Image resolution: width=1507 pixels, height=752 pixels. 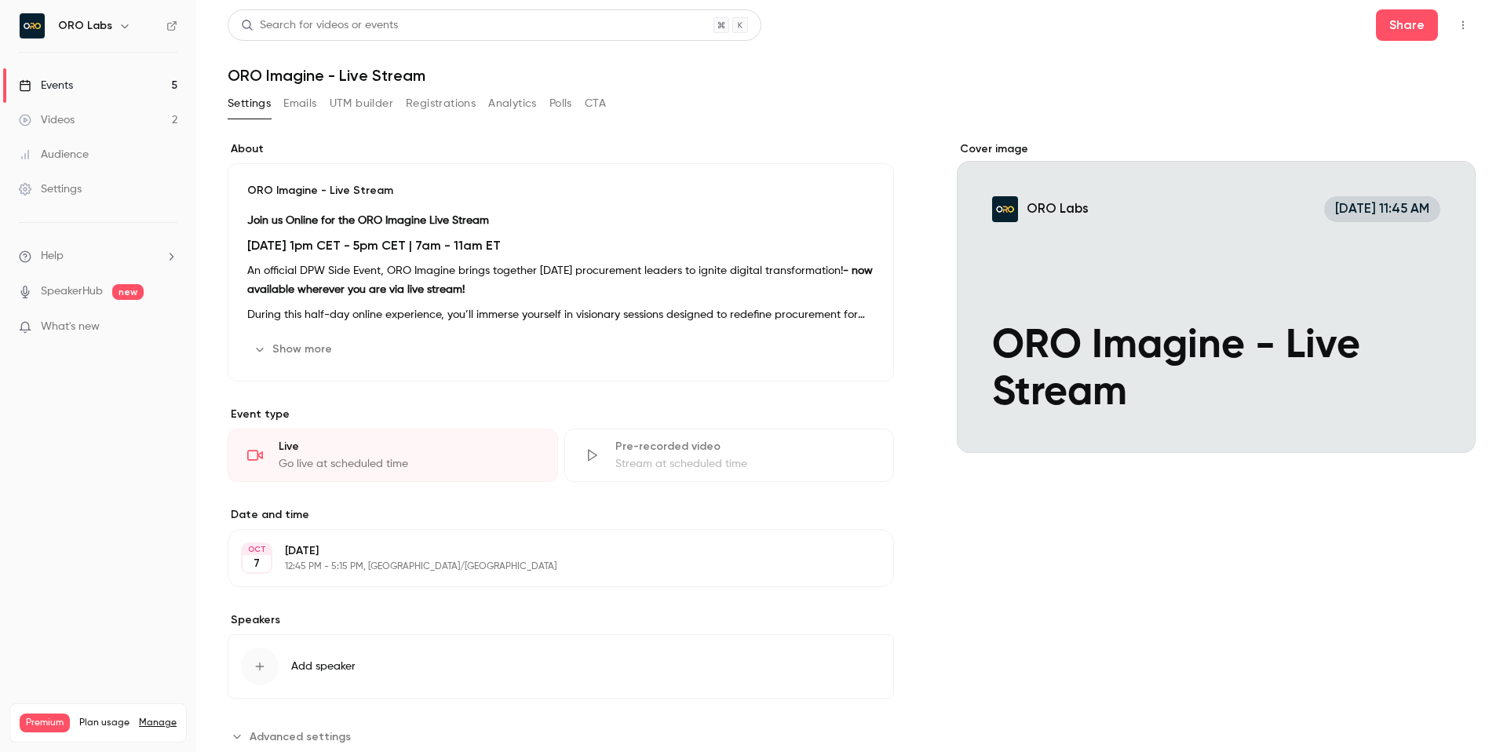 What do you see at coordinates (745, 447) in the screenshot?
I see `div: Pre-recorded video` at bounding box center [745, 447].